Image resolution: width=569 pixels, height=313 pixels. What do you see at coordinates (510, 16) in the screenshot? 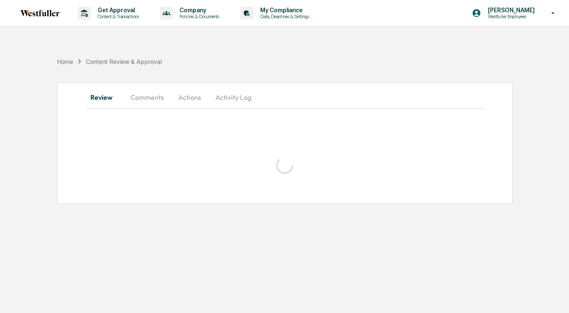
I see `p: Westfuller Employees` at bounding box center [510, 16].